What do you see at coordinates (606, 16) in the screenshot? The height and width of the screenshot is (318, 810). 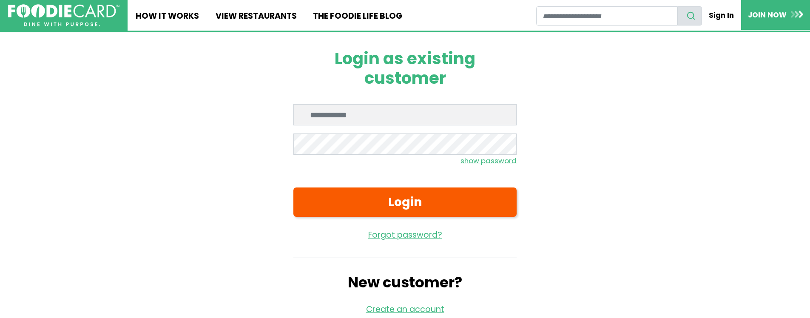 I see `input: restaurant search` at bounding box center [606, 16].